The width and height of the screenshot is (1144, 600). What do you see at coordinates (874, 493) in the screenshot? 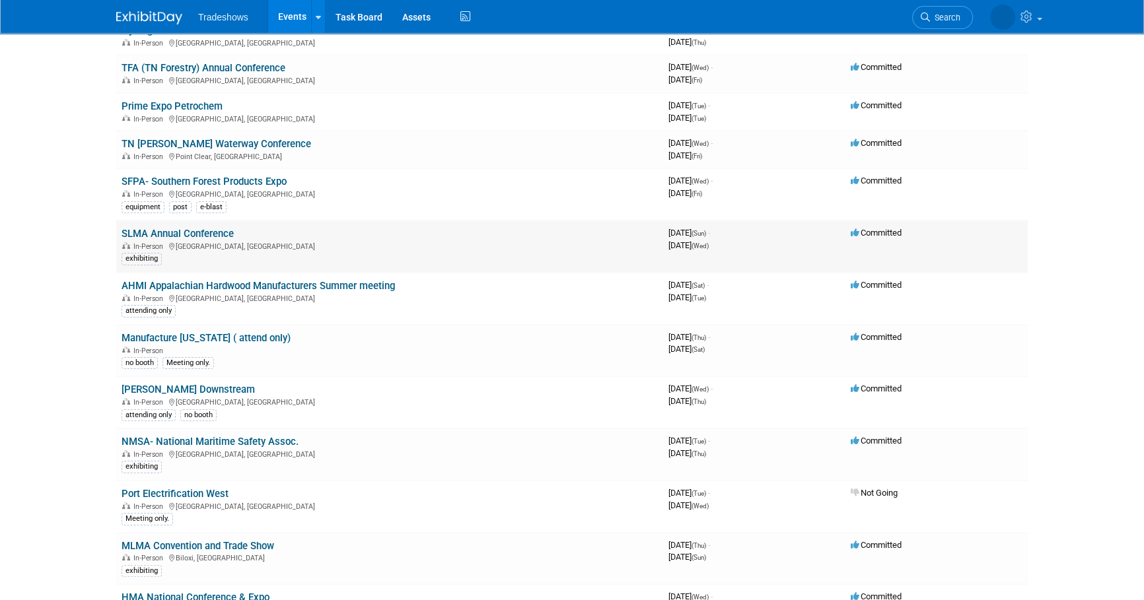
I see `span: Not Going` at bounding box center [874, 493].